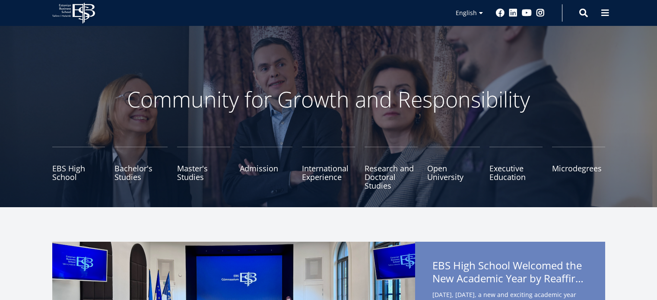  What do you see at coordinates (79, 168) in the screenshot?
I see `a: EBS High School` at bounding box center [79, 168].